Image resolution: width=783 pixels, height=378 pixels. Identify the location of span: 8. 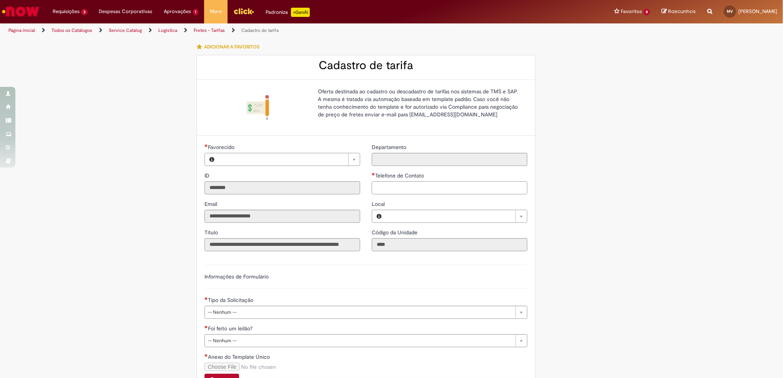
(647, 12).